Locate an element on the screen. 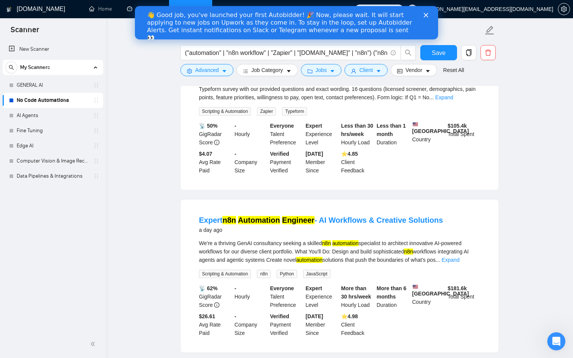 The height and width of the screenshot is (358, 573). span: delete is located at coordinates (488, 53).